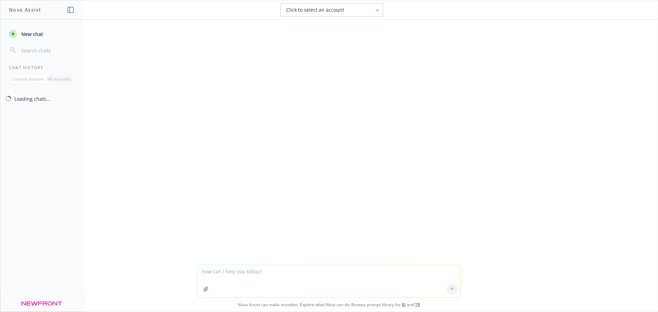 This screenshot has height=312, width=658. What do you see at coordinates (404, 305) in the screenshot?
I see `a: BI` at bounding box center [404, 305].